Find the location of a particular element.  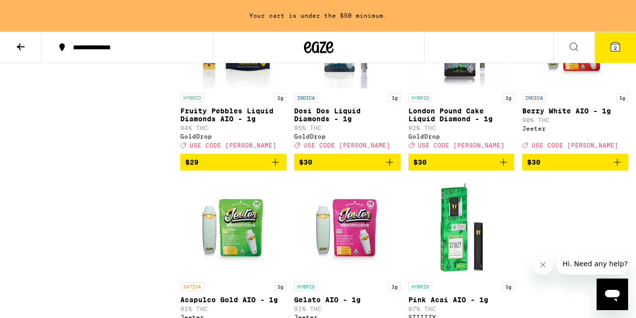

span: $29 is located at coordinates (192, 162).